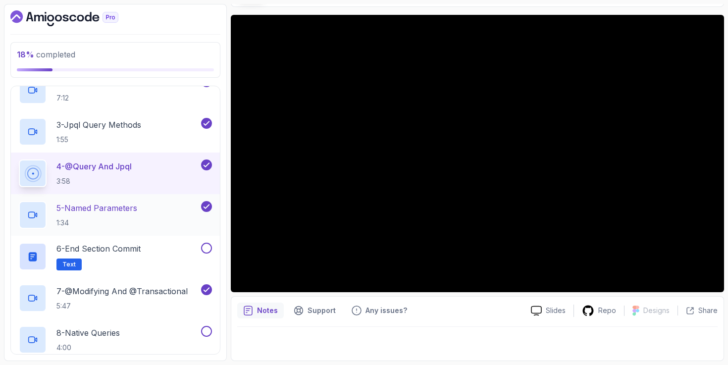 The height and width of the screenshot is (365, 728). Describe the element at coordinates (321, 310) in the screenshot. I see `p: Support` at that location.